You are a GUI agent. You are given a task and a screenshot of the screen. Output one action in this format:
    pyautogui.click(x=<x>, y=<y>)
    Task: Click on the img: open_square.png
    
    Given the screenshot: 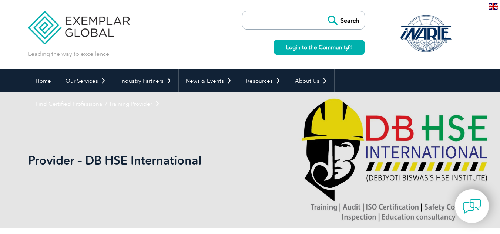 What is the action you would take?
    pyautogui.click(x=350, y=47)
    